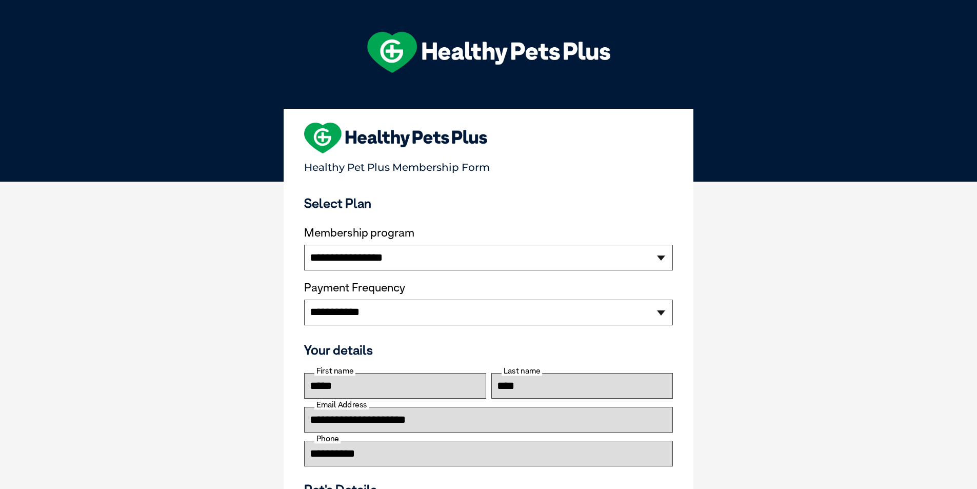  What do you see at coordinates (488, 350) in the screenshot?
I see `h3: Your details` at bounding box center [488, 350].